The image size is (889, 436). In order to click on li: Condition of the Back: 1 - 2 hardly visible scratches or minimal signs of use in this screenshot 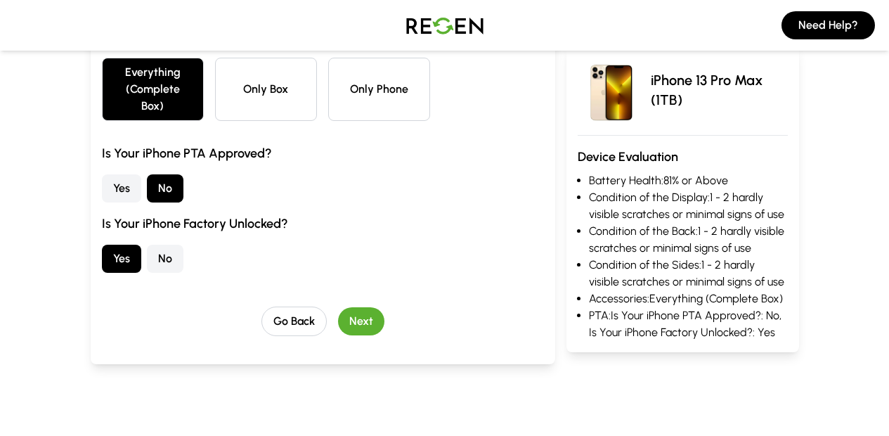, I will do `click(688, 240)`.